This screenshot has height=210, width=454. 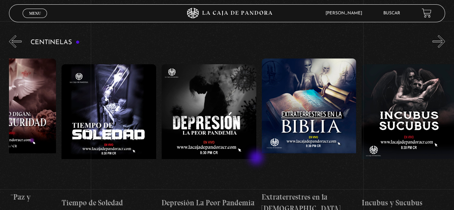 I want to click on a: View your shopping cart, so click(x=427, y=13).